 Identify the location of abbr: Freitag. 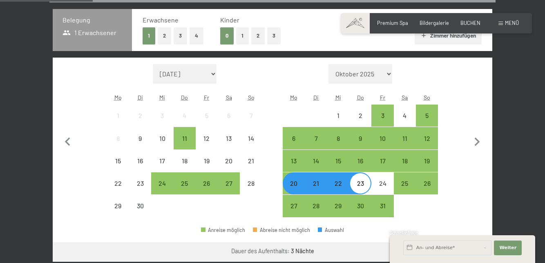
(206, 97).